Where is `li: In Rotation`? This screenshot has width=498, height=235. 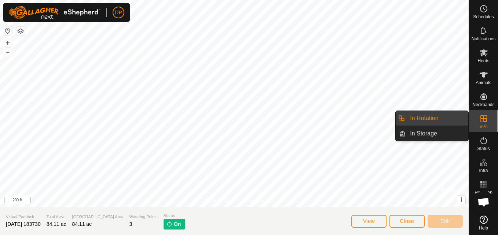 li: In Rotation is located at coordinates (432, 118).